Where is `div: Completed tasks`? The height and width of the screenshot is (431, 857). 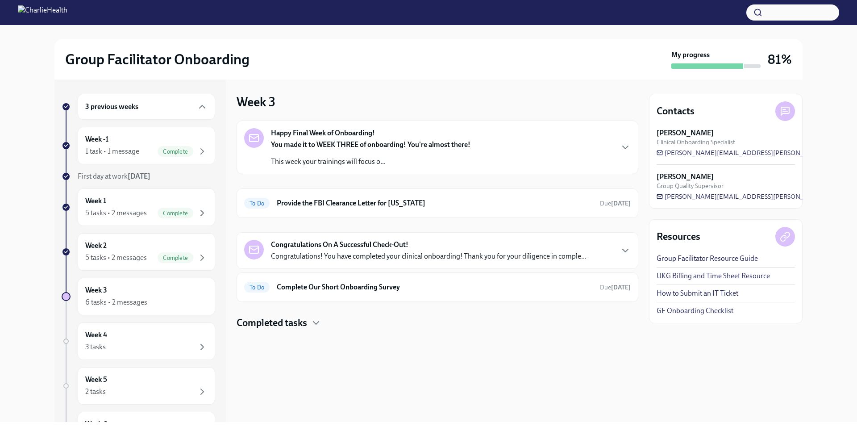
div: Completed tasks is located at coordinates (438, 323).